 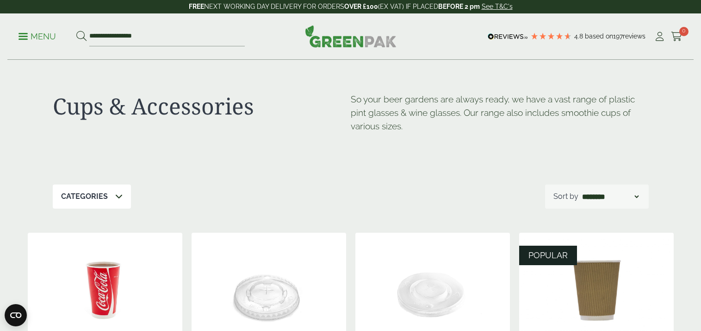 What do you see at coordinates (599, 36) in the screenshot?
I see `span: Based on` at bounding box center [599, 36].